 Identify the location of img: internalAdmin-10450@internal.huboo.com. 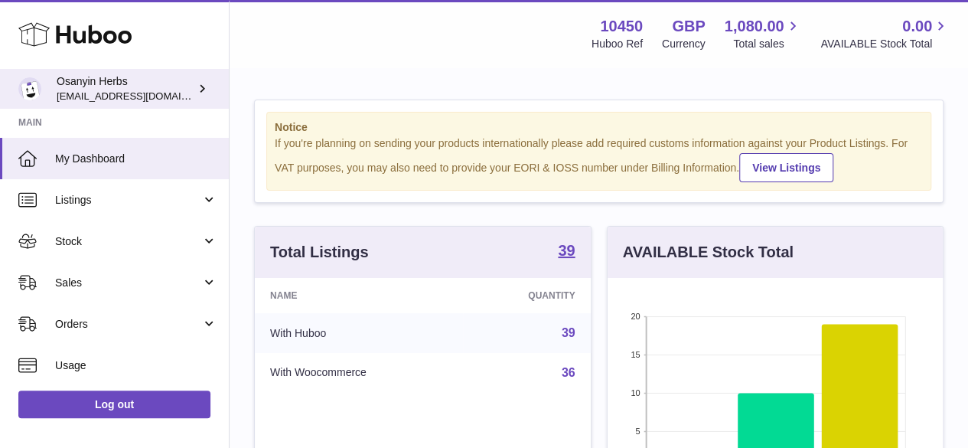
(30, 89).